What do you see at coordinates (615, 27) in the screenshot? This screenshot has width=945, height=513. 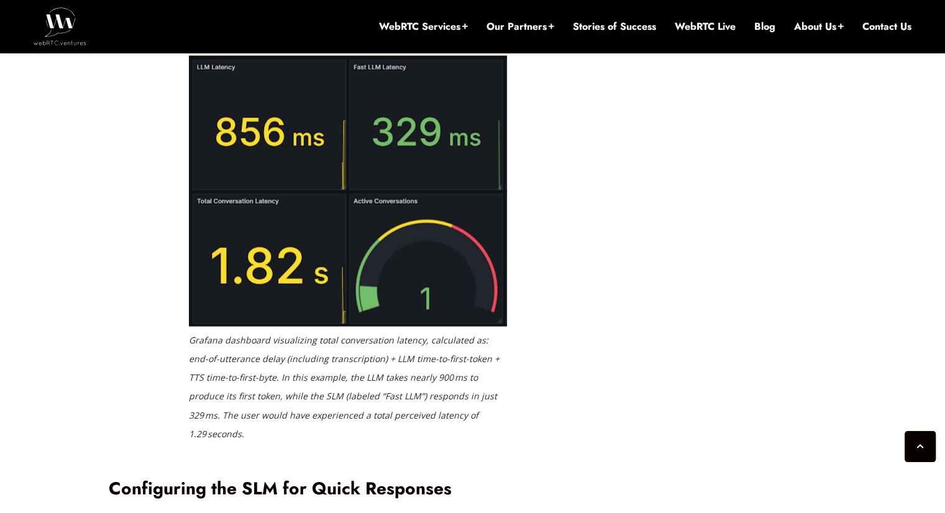 I see `a: Stories of Success` at bounding box center [615, 27].